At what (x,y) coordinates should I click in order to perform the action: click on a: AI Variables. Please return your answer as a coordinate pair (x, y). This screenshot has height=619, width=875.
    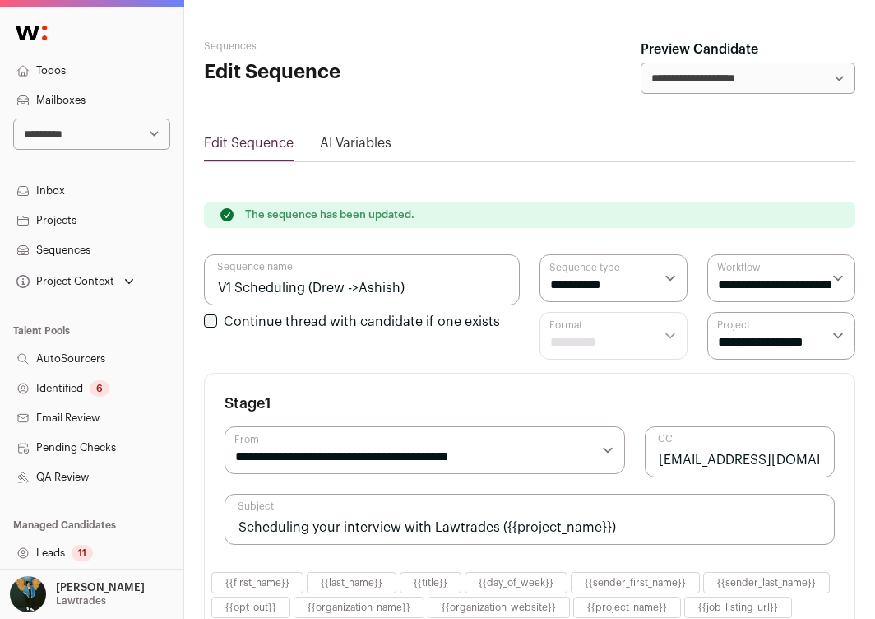
    Looking at the image, I should click on (355, 143).